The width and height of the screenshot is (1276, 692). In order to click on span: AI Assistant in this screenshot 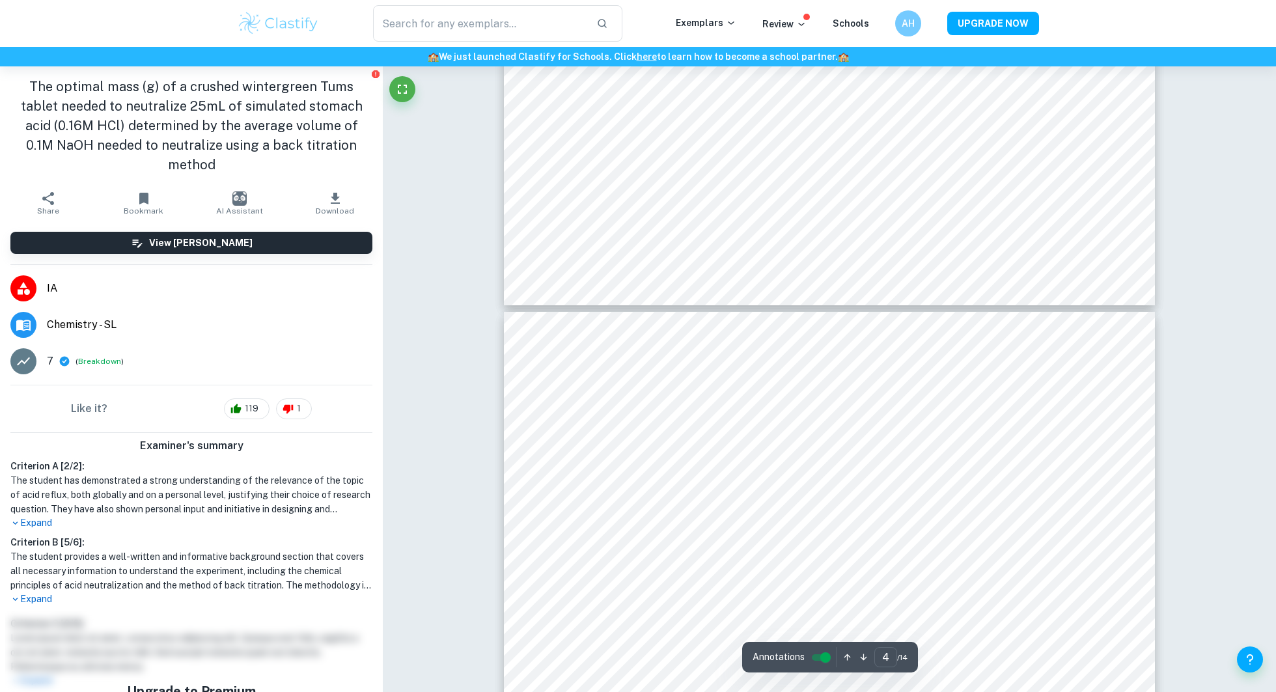, I will do `click(240, 211)`.